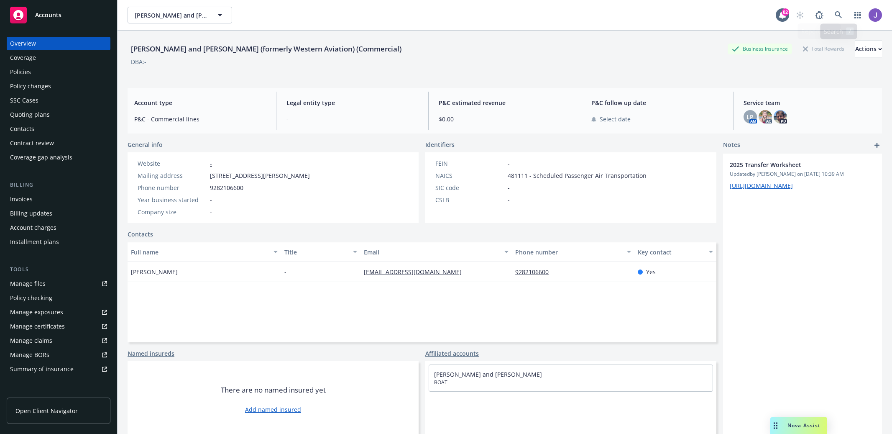  Describe the element at coordinates (436, 252) in the screenshot. I see `button: Email` at that location.